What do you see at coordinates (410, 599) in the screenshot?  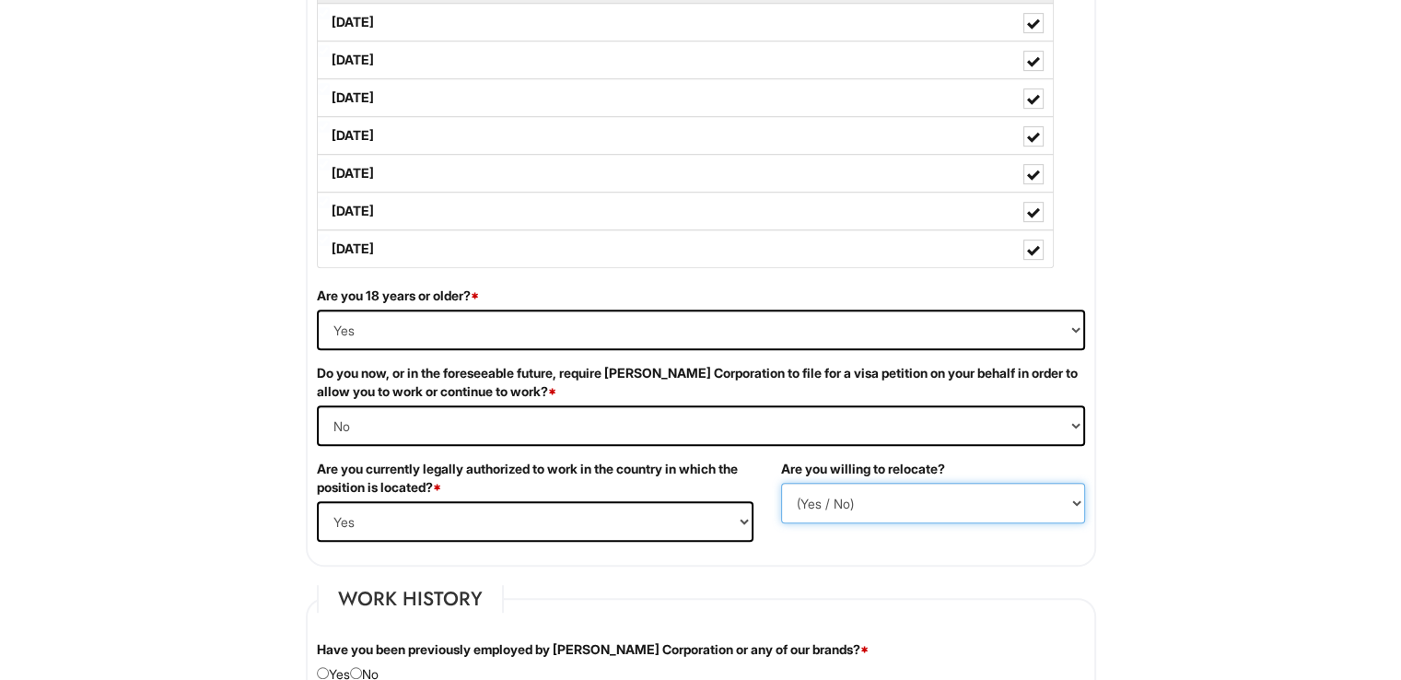 I see `legend: Work History` at bounding box center [410, 599].